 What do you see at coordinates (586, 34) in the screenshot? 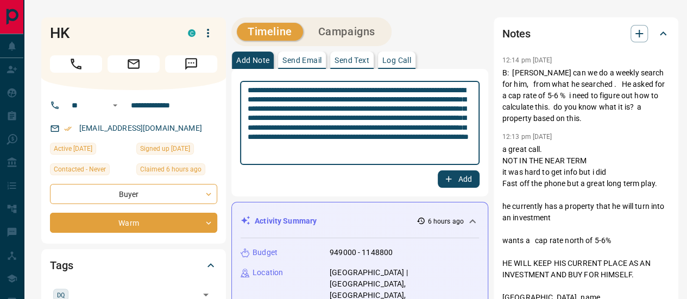
I see `div: Notes` at bounding box center [586, 34].